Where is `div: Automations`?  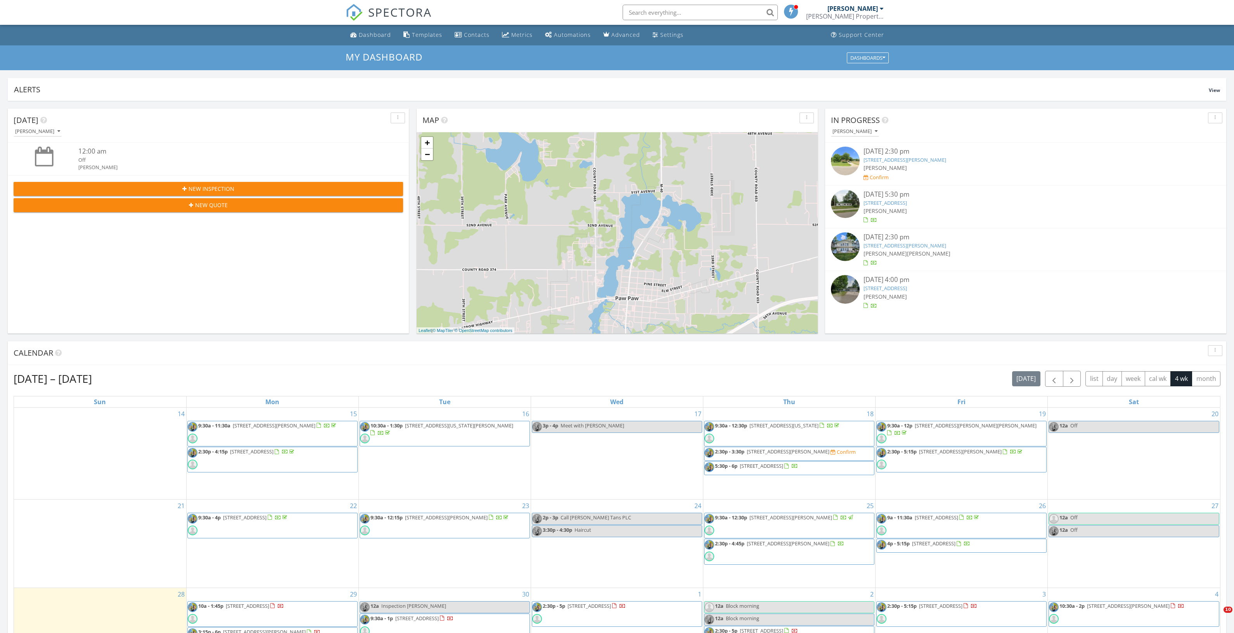
div: Automations is located at coordinates (572, 35).